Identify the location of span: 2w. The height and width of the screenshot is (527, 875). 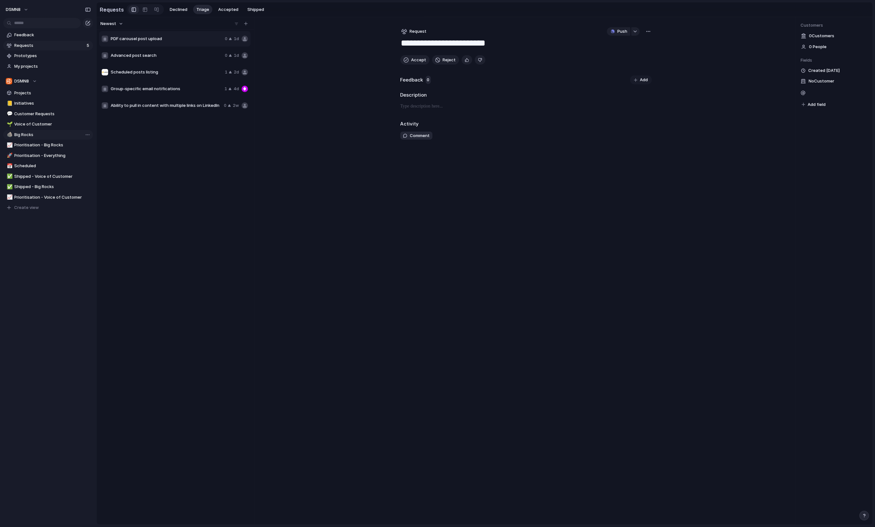
(236, 106).